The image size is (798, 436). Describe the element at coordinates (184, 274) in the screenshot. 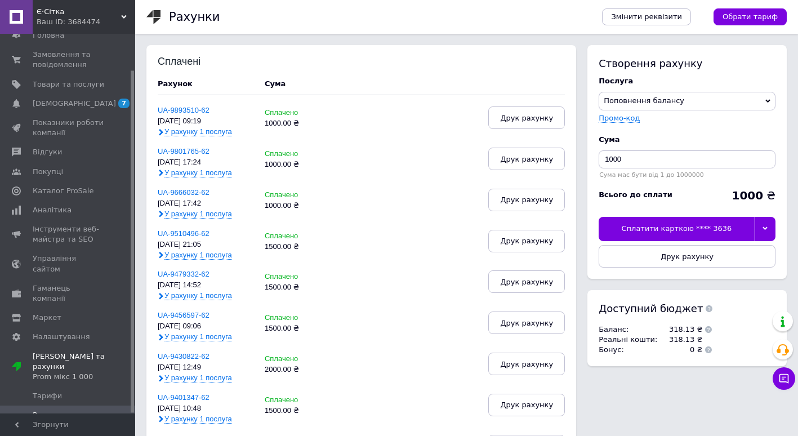

I see `a: UA-9479332-62` at that location.